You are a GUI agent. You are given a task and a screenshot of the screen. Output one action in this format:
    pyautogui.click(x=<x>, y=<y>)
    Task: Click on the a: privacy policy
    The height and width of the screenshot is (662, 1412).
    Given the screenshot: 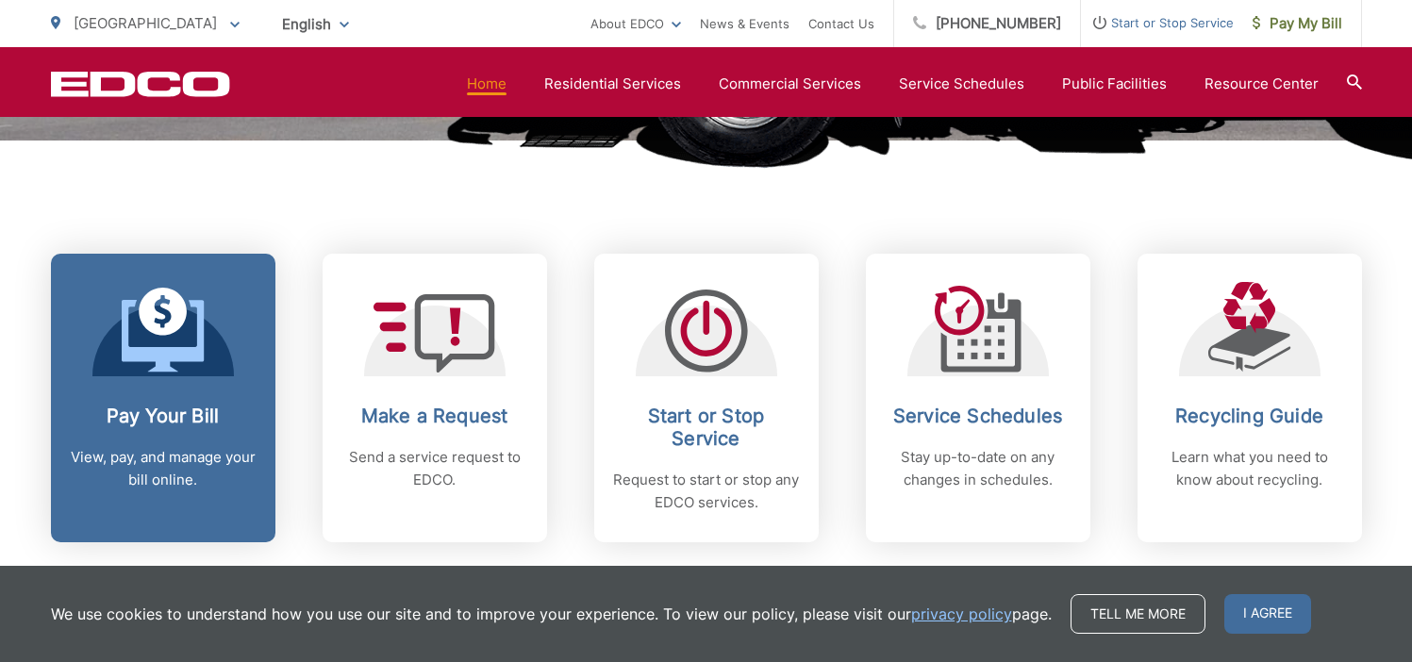 What is the action you would take?
    pyautogui.click(x=961, y=614)
    